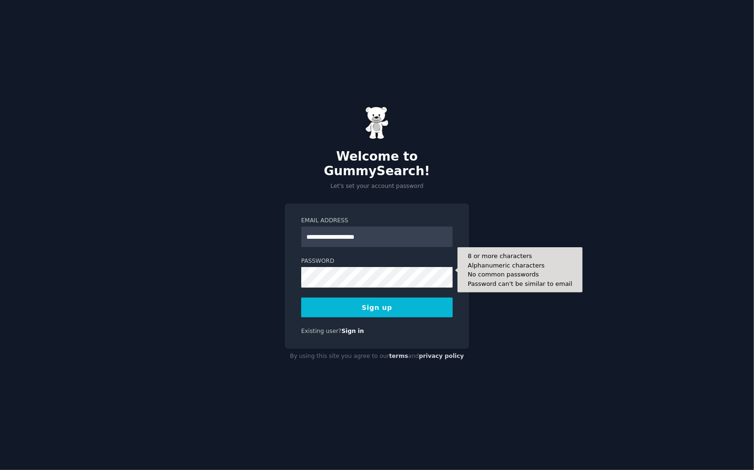  I want to click on a: terms, so click(399, 356).